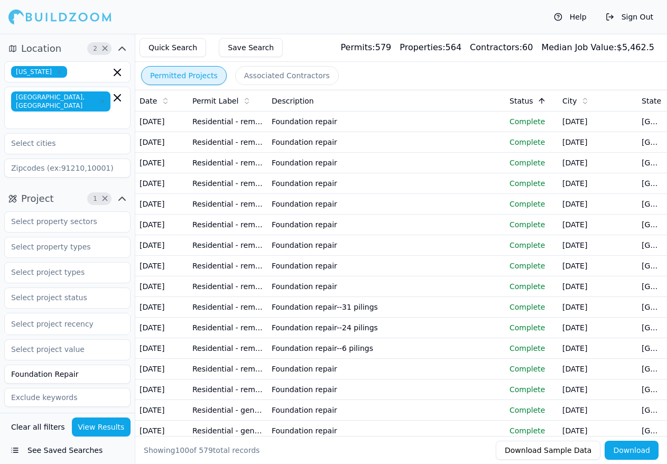 This screenshot has width=667, height=464. What do you see at coordinates (629, 17) in the screenshot?
I see `button: Sign Out` at bounding box center [629, 17].